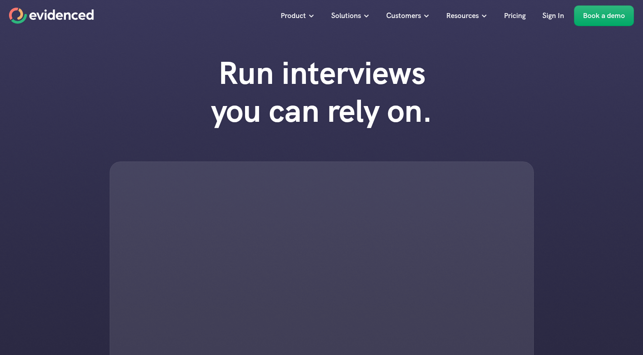  I want to click on p: Product, so click(293, 16).